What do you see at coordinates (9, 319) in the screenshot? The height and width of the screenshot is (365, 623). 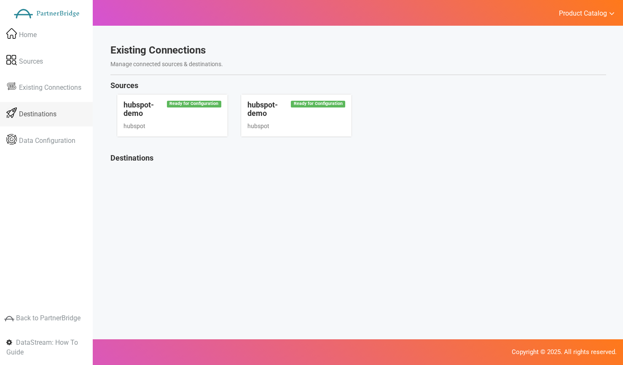 I see `img: greyIcon.png` at bounding box center [9, 319].